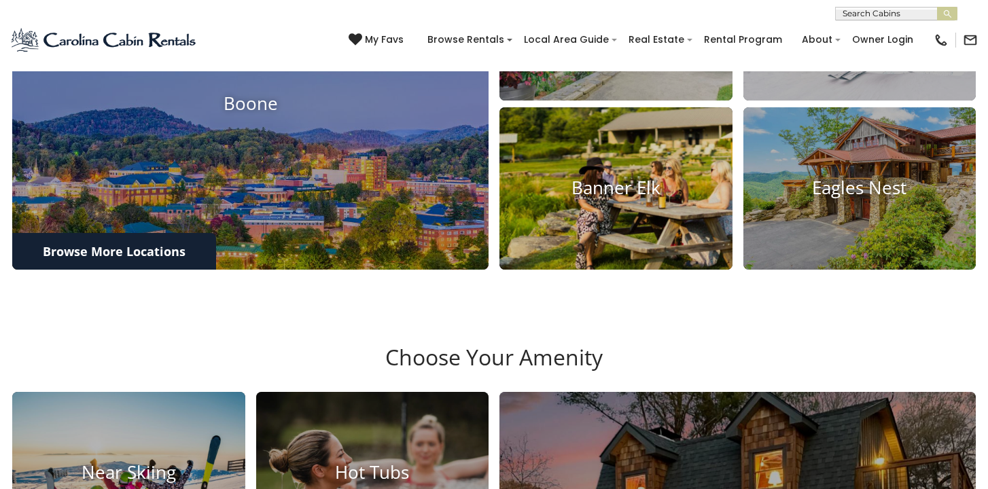 Image resolution: width=988 pixels, height=489 pixels. I want to click on a: Eagles Nest, so click(860, 188).